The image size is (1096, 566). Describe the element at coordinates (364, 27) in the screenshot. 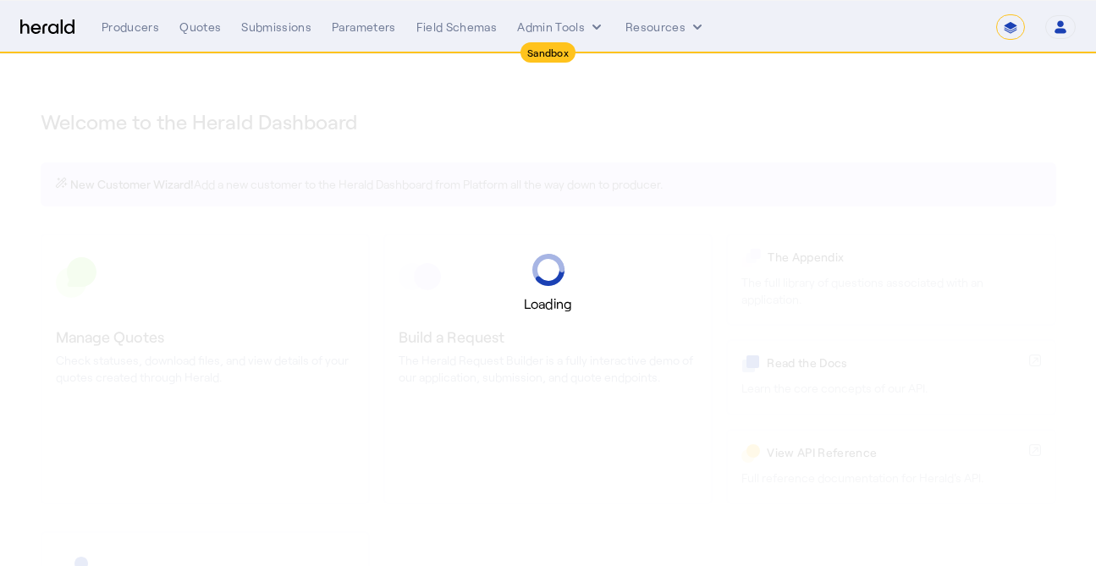

I see `div: Parameters` at that location.